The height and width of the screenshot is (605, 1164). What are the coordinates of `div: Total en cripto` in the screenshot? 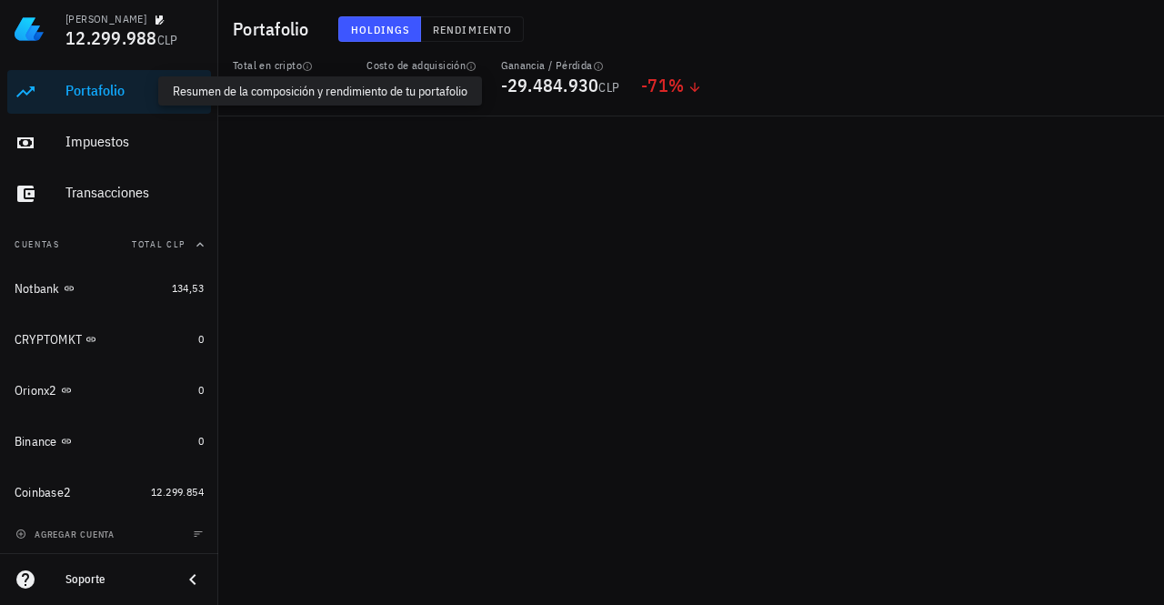 It's located at (288, 65).